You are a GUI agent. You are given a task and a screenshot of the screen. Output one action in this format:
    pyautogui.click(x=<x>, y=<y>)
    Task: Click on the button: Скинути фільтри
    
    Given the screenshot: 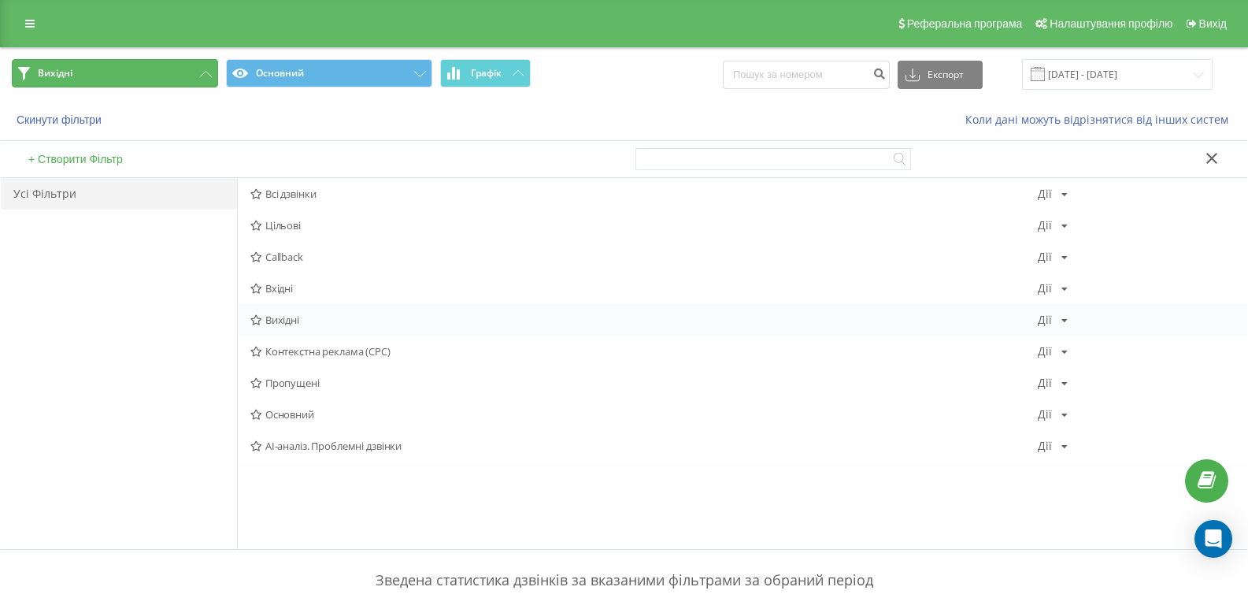 What is the action you would take?
    pyautogui.click(x=61, y=120)
    